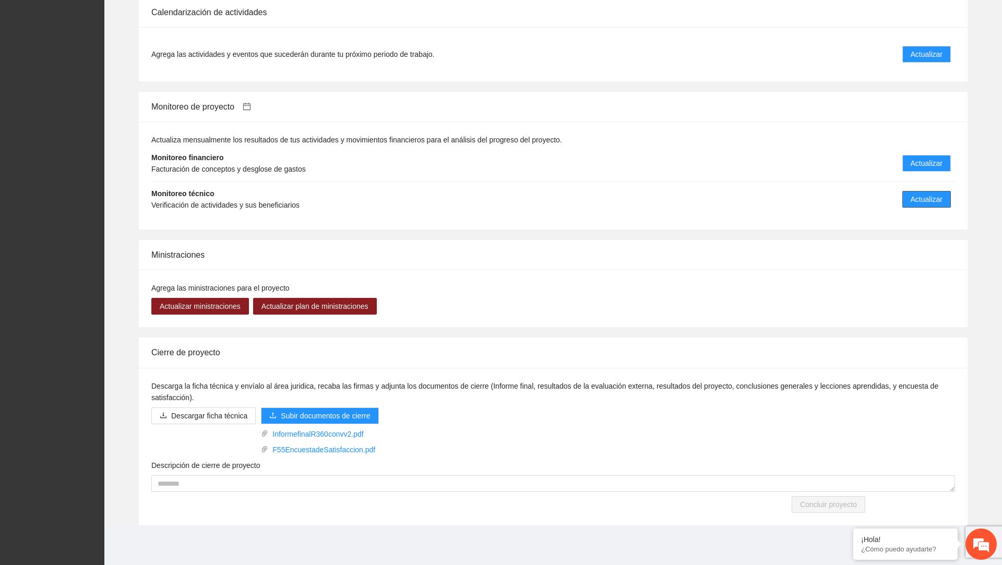 This screenshot has height=565, width=1002. I want to click on strong: Monitoreo técnico, so click(183, 194).